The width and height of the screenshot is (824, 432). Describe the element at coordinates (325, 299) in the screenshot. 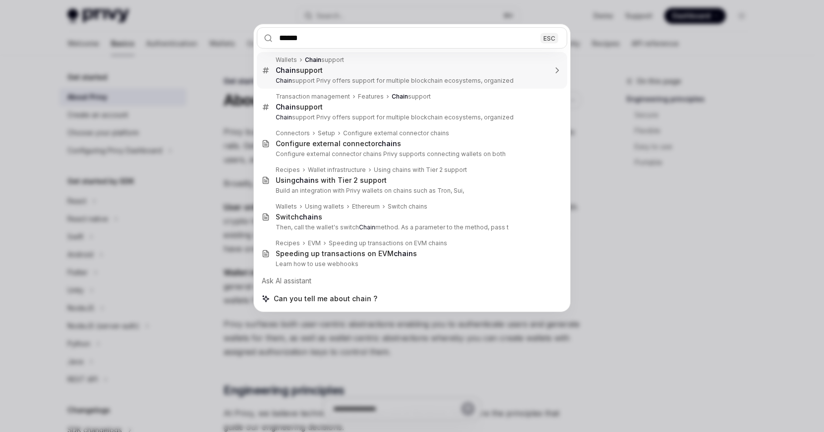

I see `span: Can you tell me about chain ?` at that location.